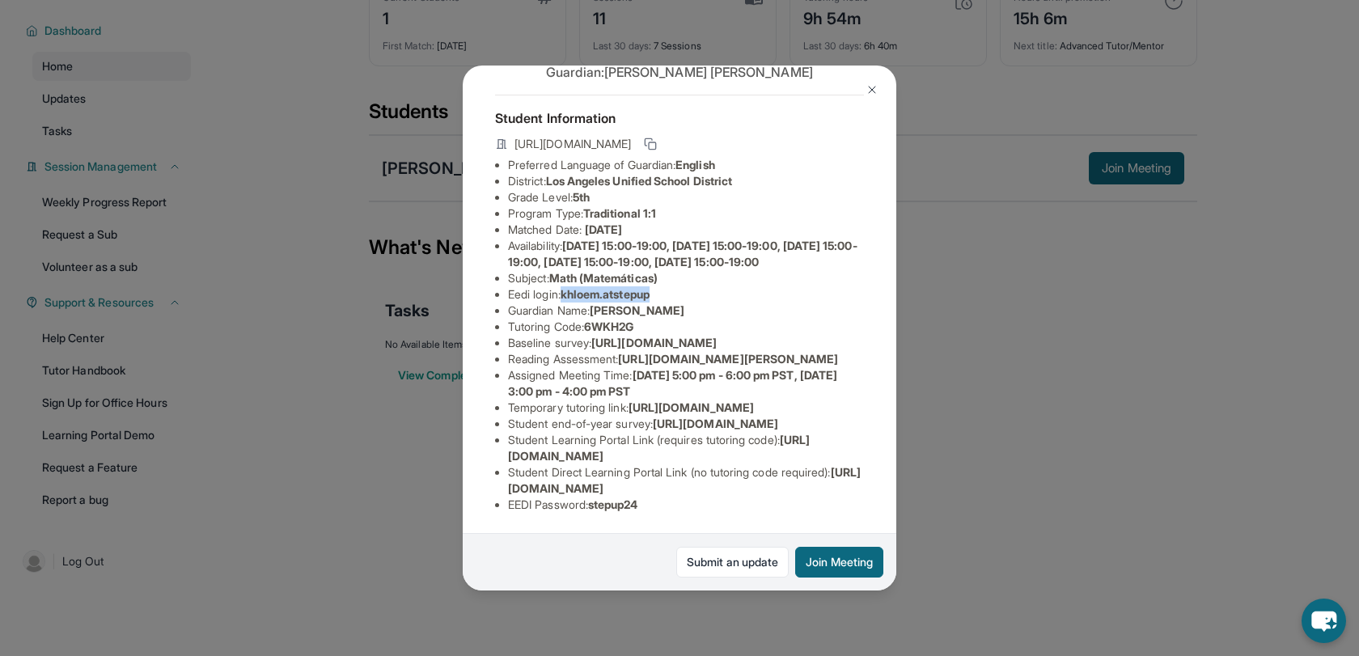 This screenshot has width=1359, height=656. Describe the element at coordinates (686, 254) in the screenshot. I see `li: Availability:` at that location.